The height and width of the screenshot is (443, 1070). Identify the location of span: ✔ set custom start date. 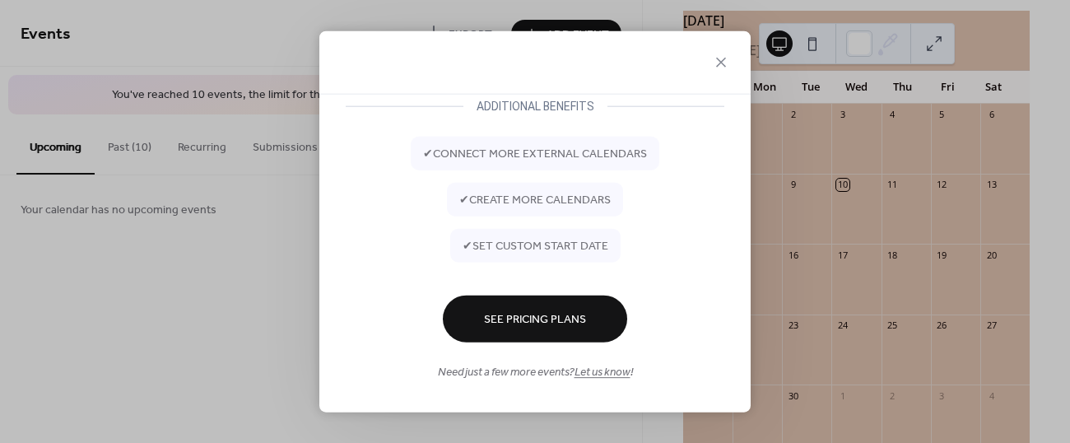
(535, 246).